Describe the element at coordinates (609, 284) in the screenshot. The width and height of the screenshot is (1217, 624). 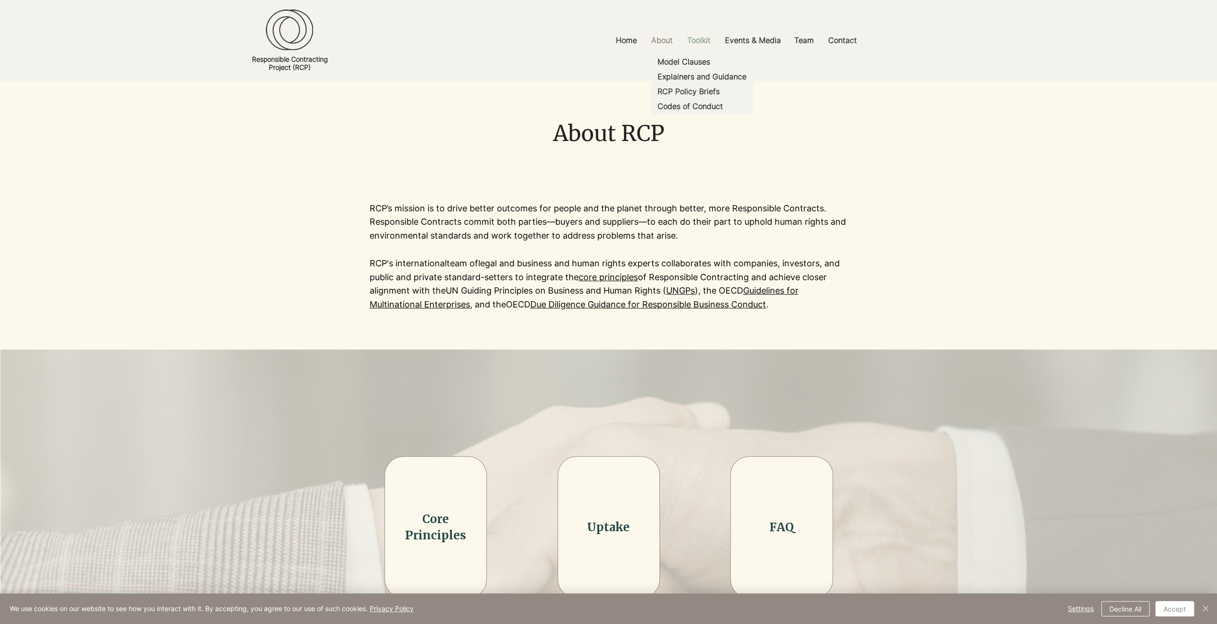
I see `p: RCP's international legal and business and human rights experts collaborates with companies, inve...` at that location.